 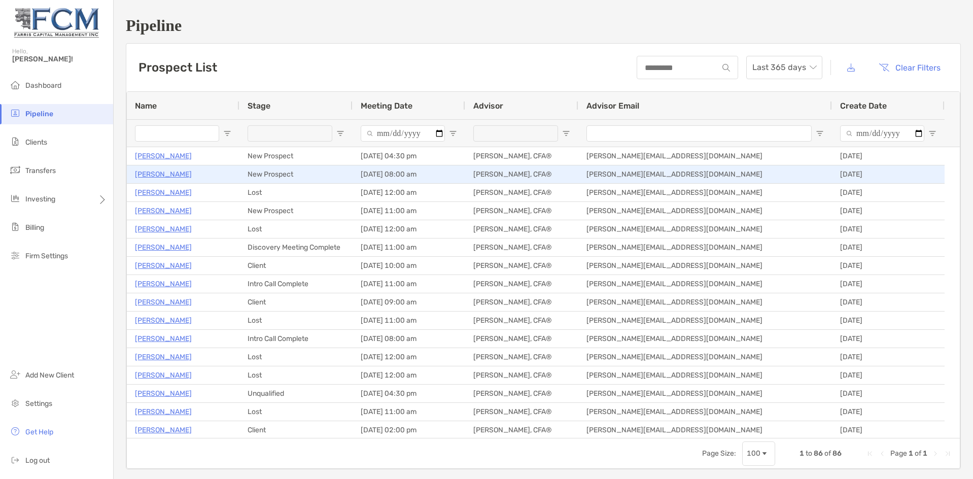 What do you see at coordinates (15, 142) in the screenshot?
I see `img: clients icon` at bounding box center [15, 142].